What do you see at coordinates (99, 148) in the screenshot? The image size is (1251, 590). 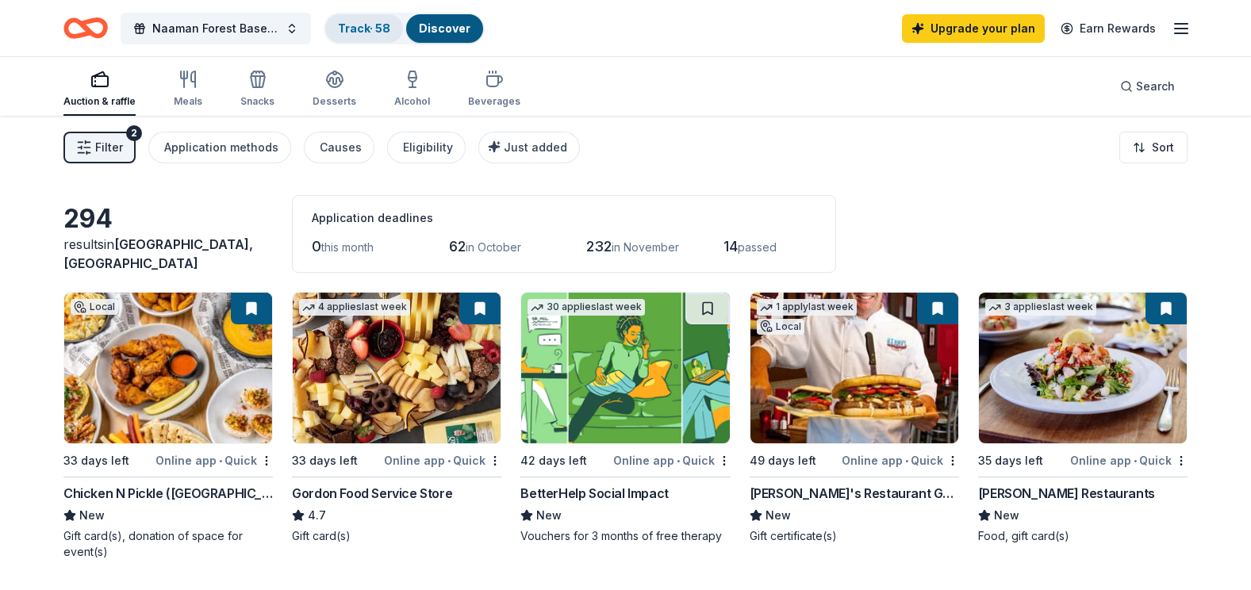 I see `button: Filter2` at bounding box center [99, 148].